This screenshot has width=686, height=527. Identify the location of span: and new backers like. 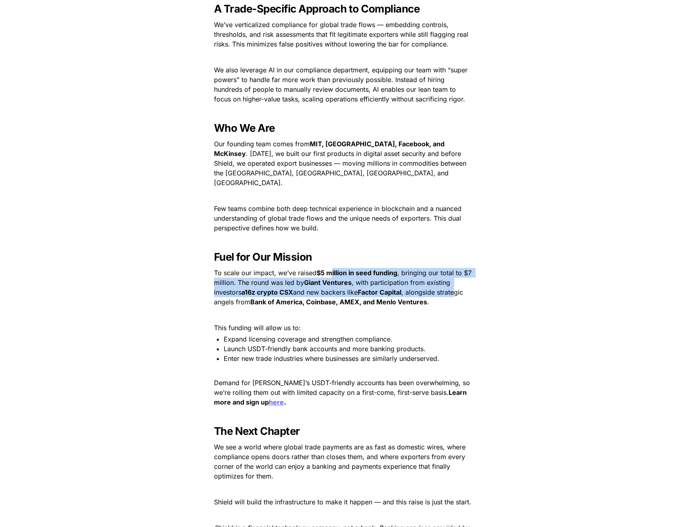
(326, 292).